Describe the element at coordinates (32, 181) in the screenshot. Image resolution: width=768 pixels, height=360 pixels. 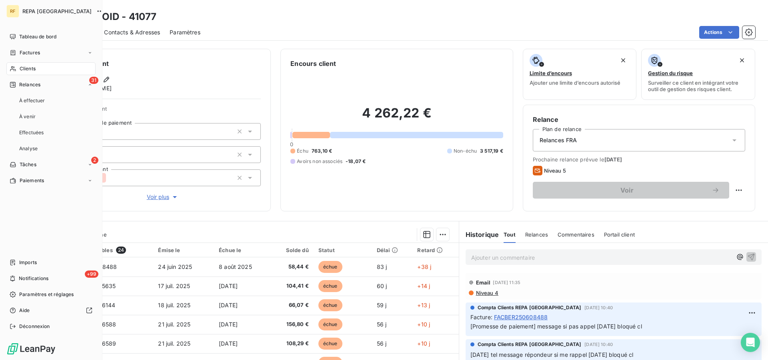
I see `span: Paiements` at that location.